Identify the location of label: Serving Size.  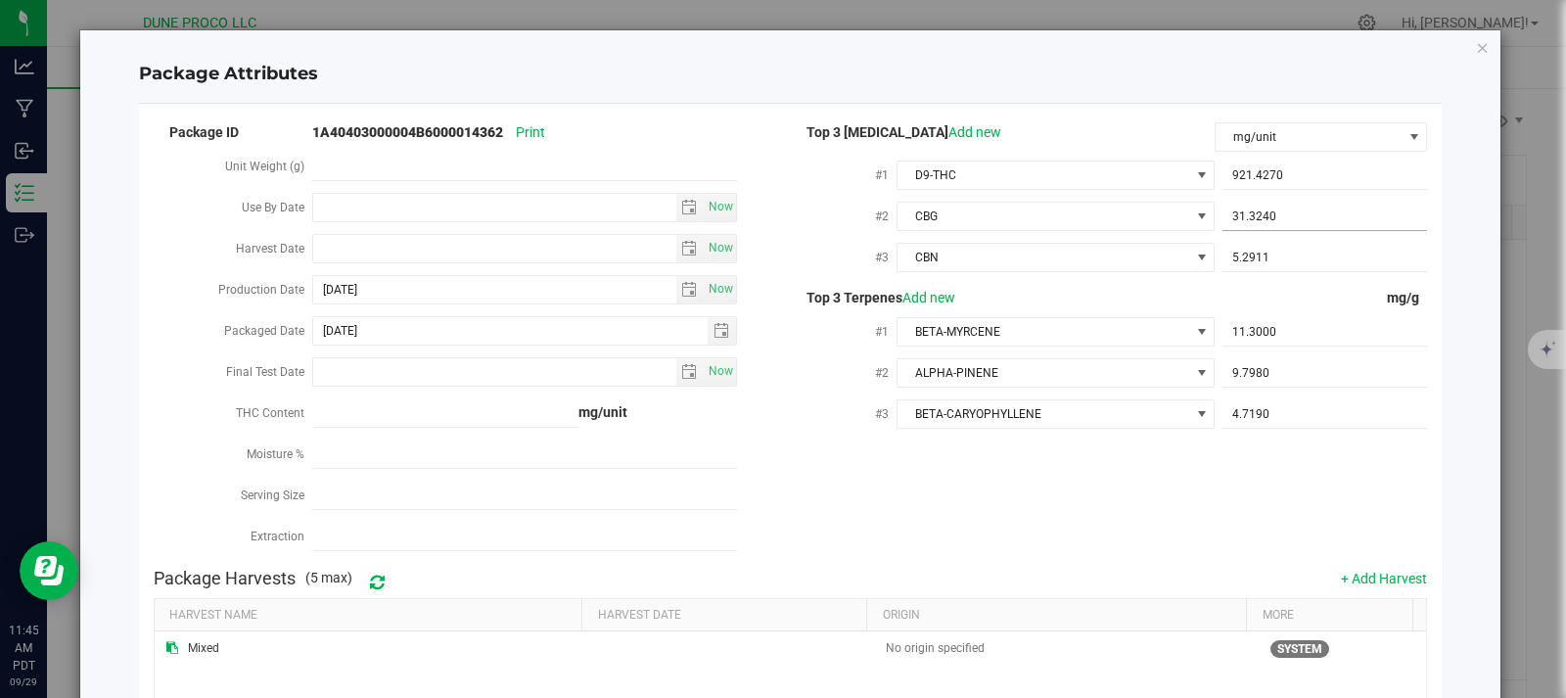
(276, 495).